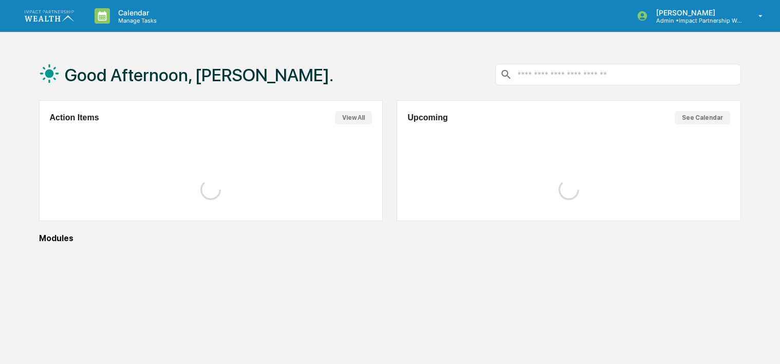 This screenshot has height=364, width=780. I want to click on p: Manage Tasks, so click(136, 21).